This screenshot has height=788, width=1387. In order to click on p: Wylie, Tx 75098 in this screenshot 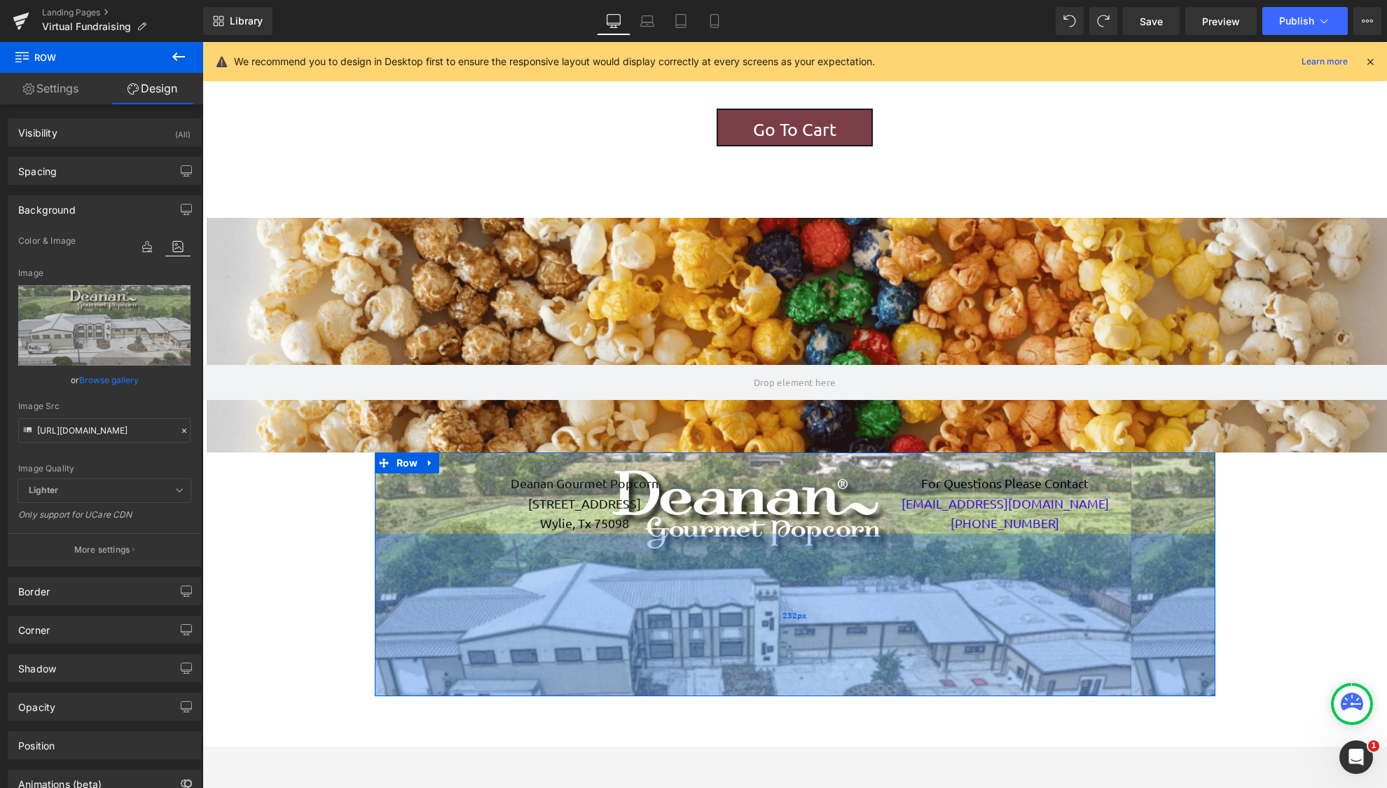, I will do `click(382, 481)`.